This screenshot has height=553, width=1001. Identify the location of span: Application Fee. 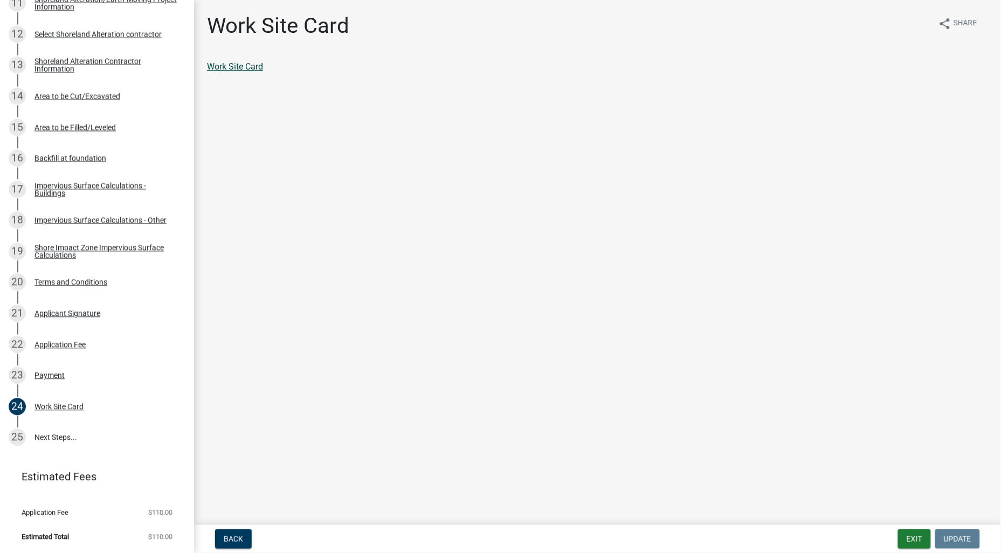
(45, 513).